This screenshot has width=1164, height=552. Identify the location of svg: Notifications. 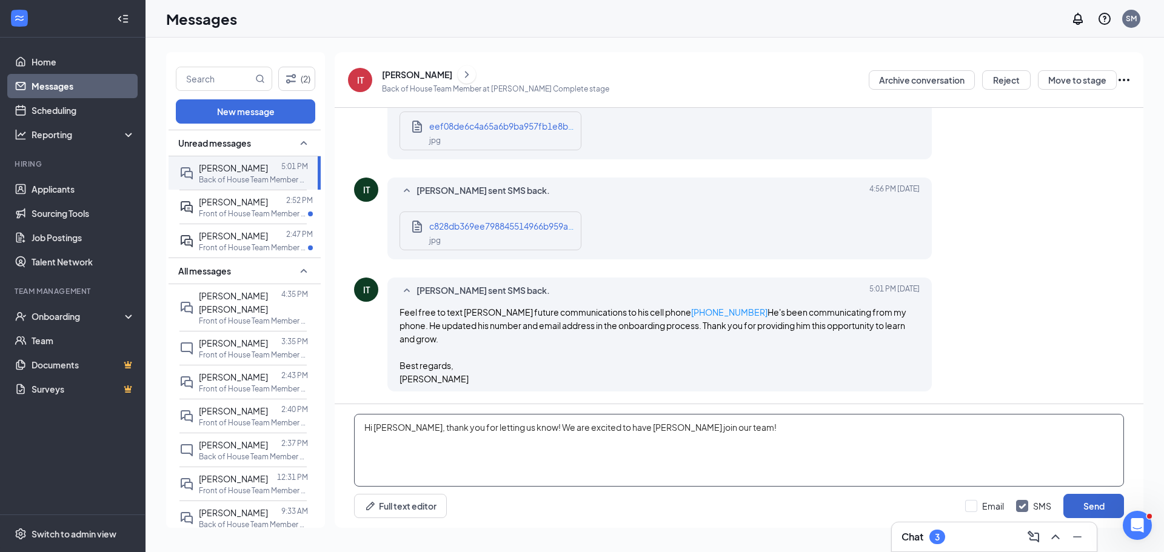
(1078, 19).